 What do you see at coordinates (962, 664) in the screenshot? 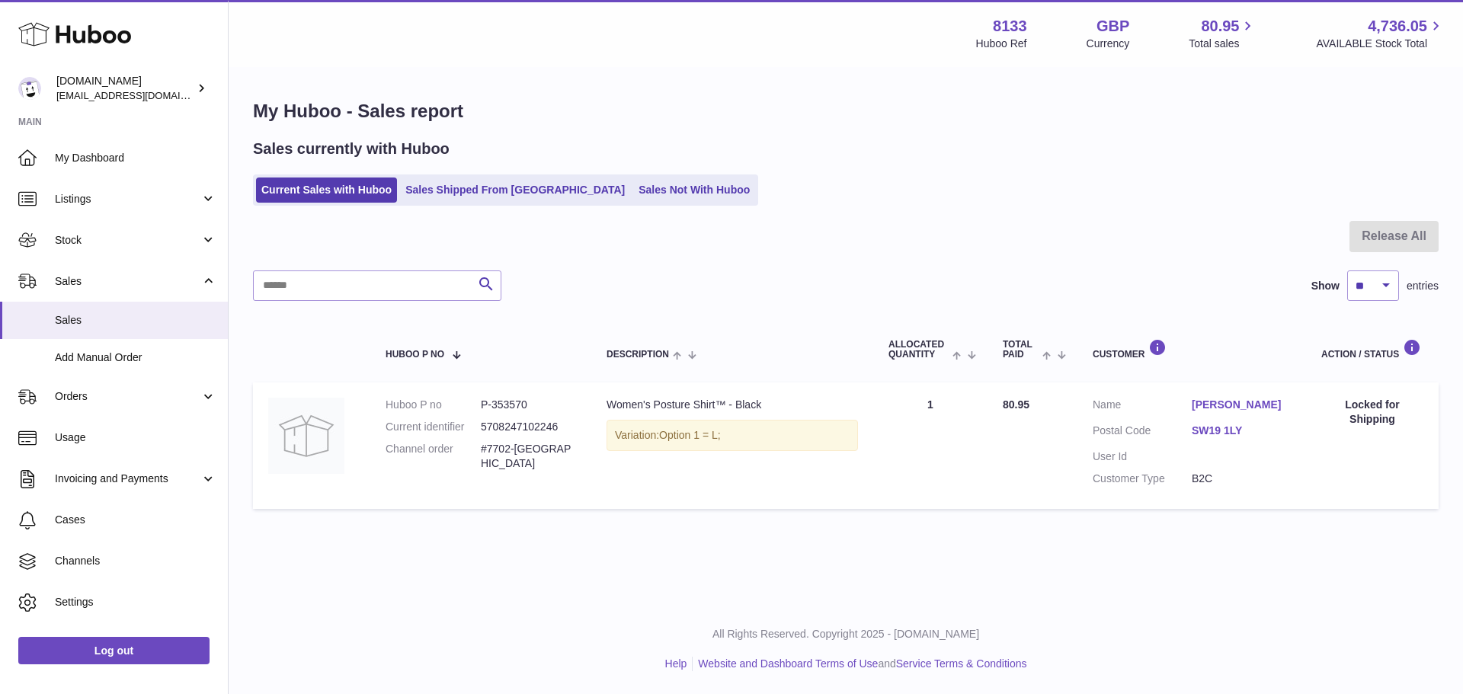
I see `a: Service Terms & Conditions` at bounding box center [962, 664].